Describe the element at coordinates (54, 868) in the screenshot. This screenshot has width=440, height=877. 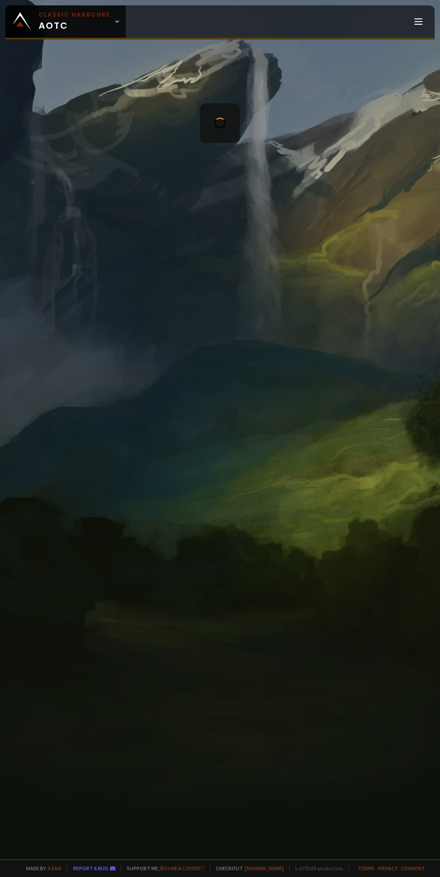
I see `a: a fan` at that location.